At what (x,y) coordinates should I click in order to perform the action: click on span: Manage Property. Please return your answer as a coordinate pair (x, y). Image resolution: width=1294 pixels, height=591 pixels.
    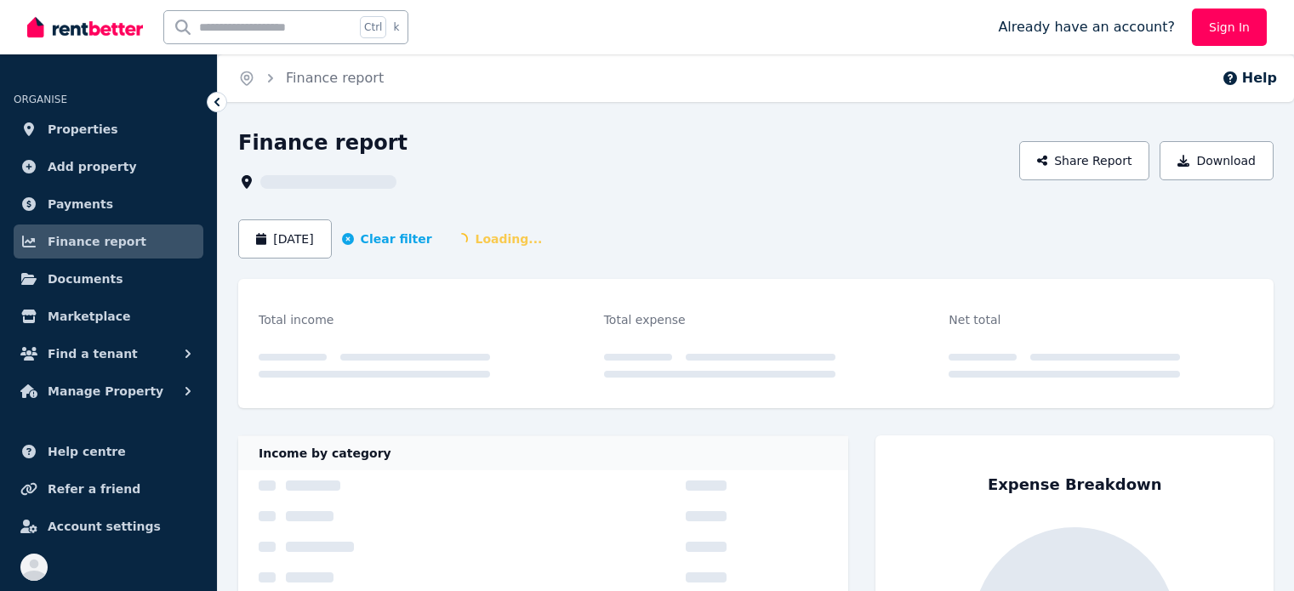
    Looking at the image, I should click on (105, 391).